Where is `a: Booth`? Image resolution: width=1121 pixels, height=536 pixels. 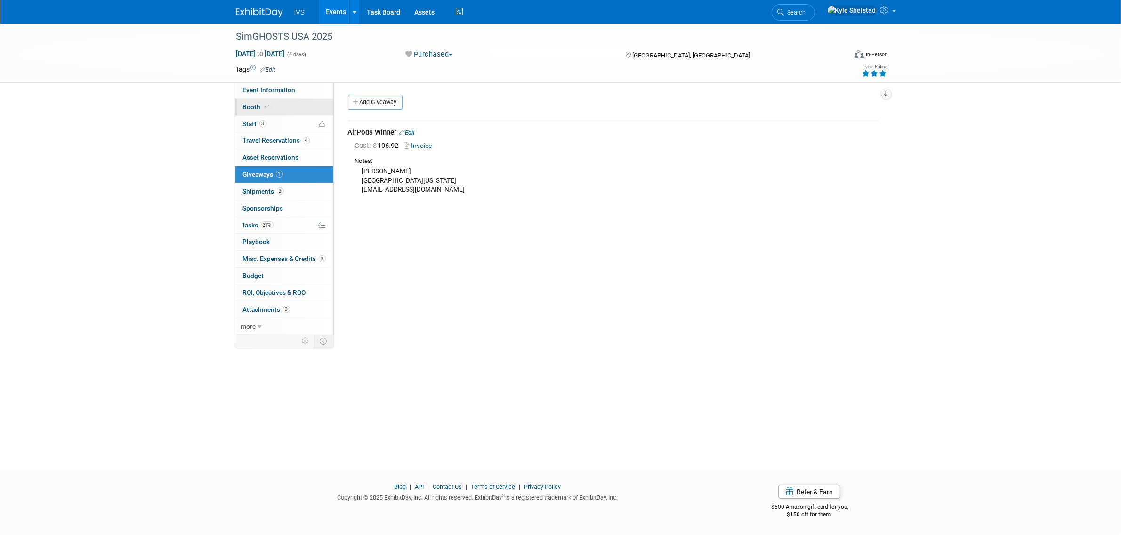 a: Booth is located at coordinates (284, 107).